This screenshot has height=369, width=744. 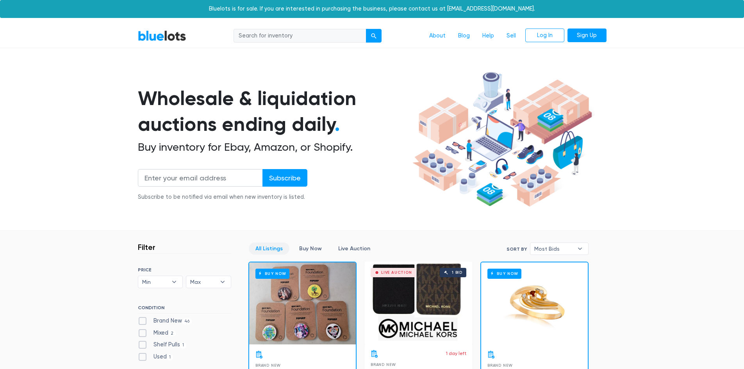 What do you see at coordinates (300, 36) in the screenshot?
I see `input: Search for inventory` at bounding box center [300, 36].